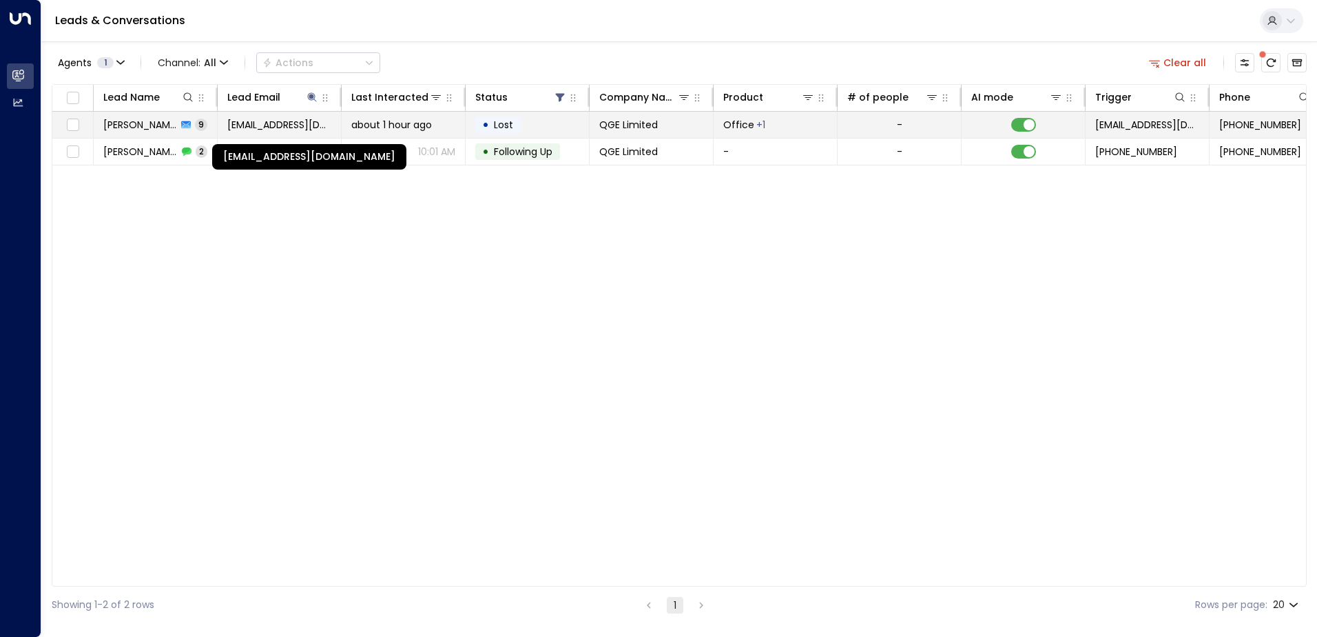 The image size is (1317, 637). I want to click on div: Actions, so click(288, 63).